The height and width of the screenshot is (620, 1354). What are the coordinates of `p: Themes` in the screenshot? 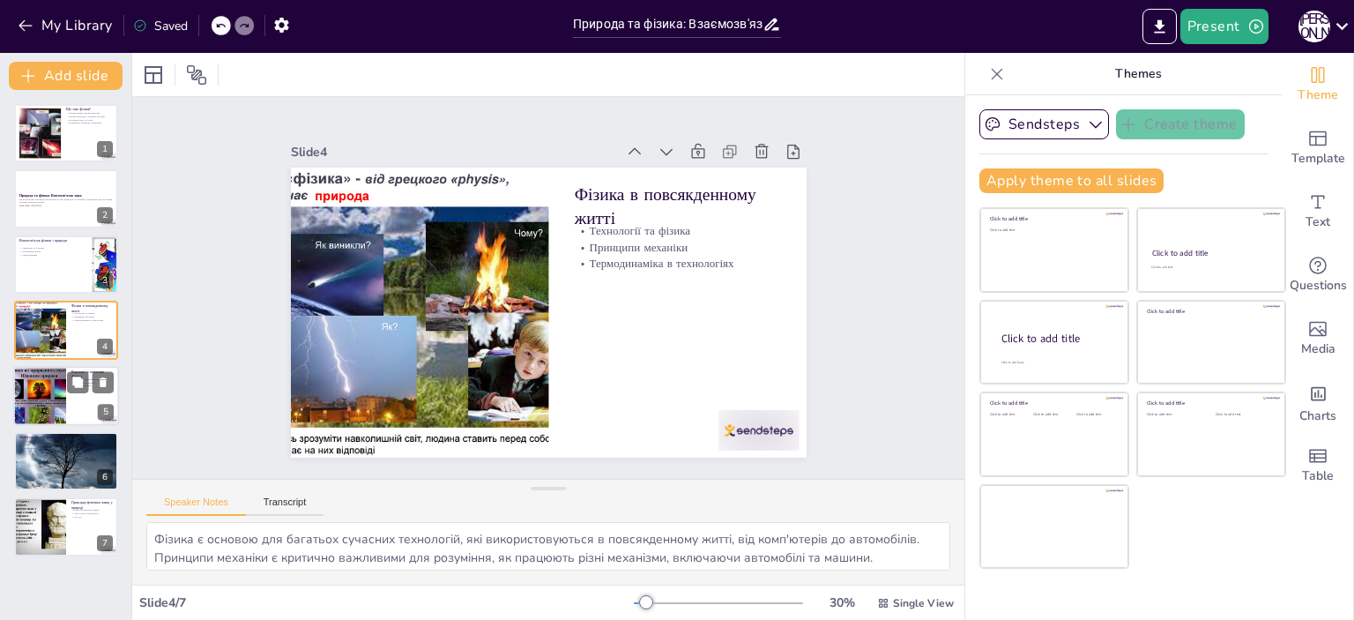 It's located at (1138, 74).